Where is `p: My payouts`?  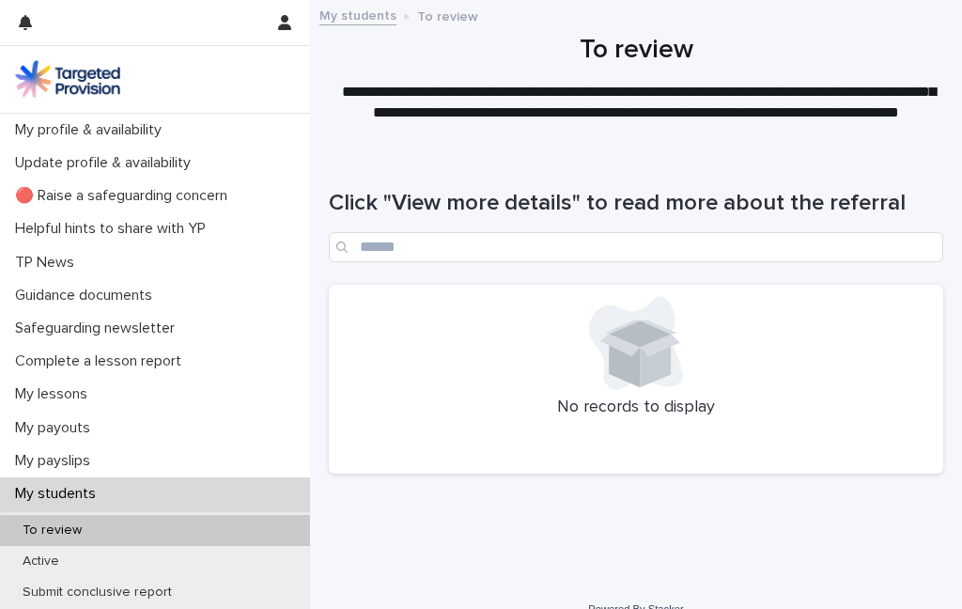
p: My payouts is located at coordinates (56, 427).